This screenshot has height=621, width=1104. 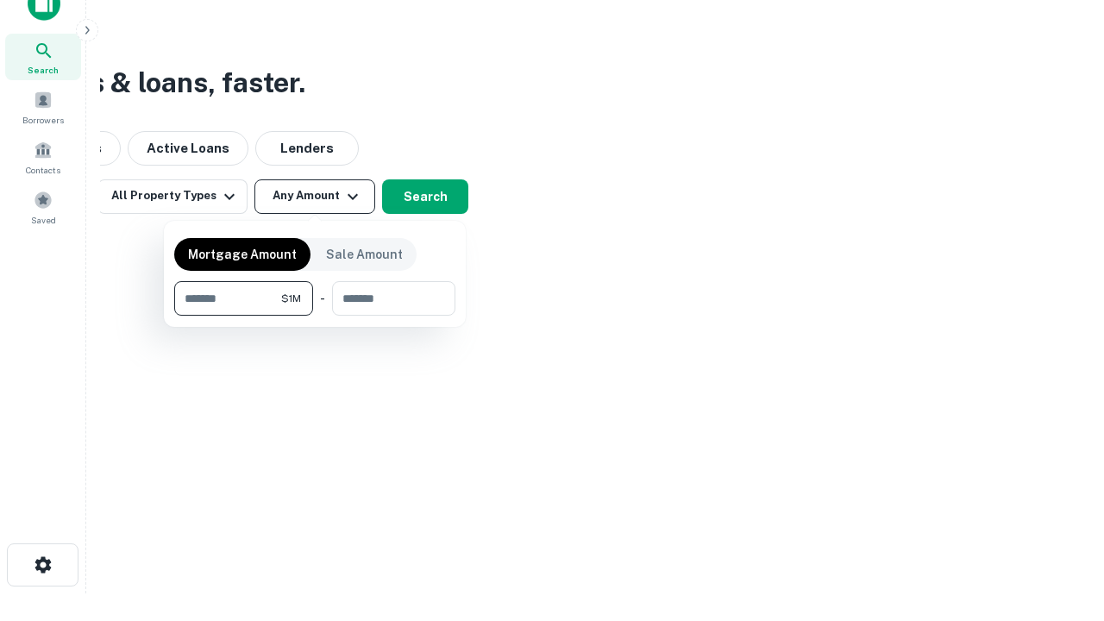 What do you see at coordinates (364, 254) in the screenshot?
I see `p: Sale Amount` at bounding box center [364, 254].